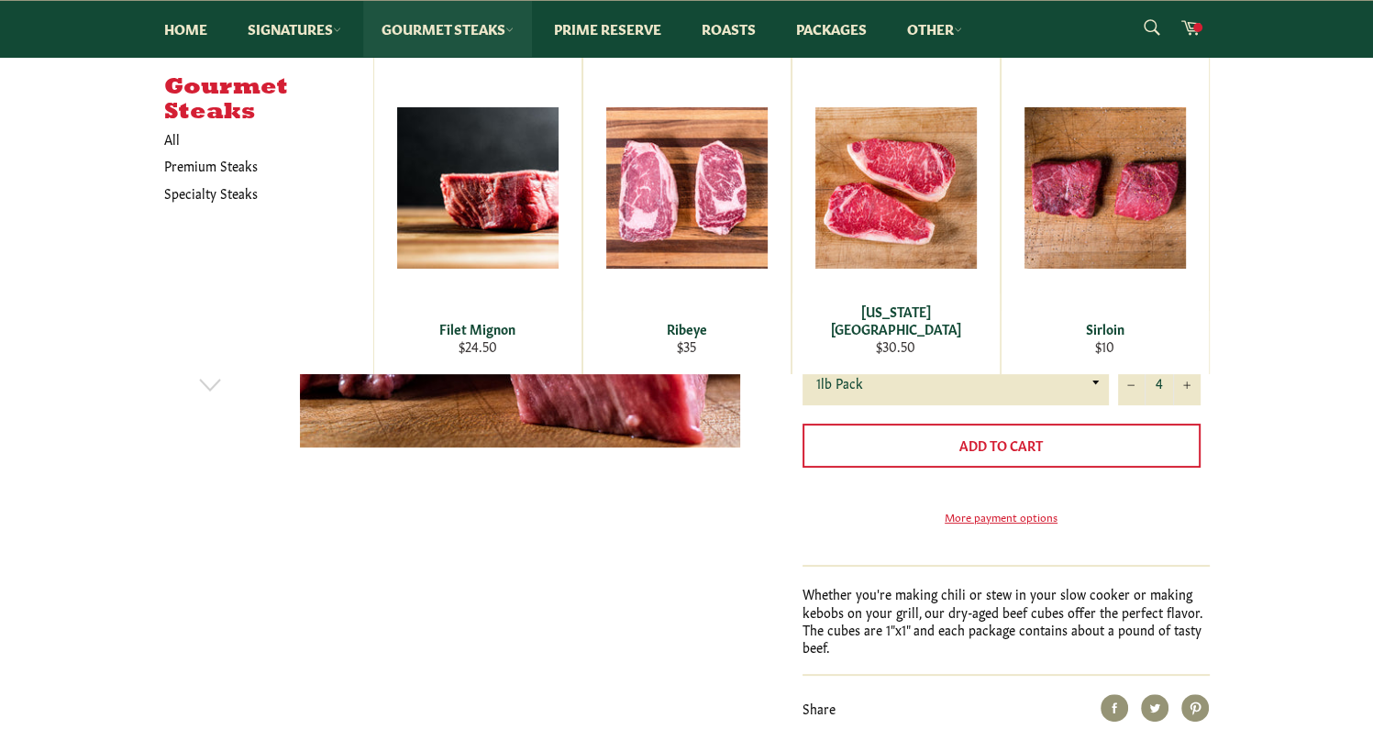 Image resolution: width=1373 pixels, height=751 pixels. What do you see at coordinates (1187, 383) in the screenshot?
I see `button: Increase item quantity by one` at bounding box center [1187, 383].